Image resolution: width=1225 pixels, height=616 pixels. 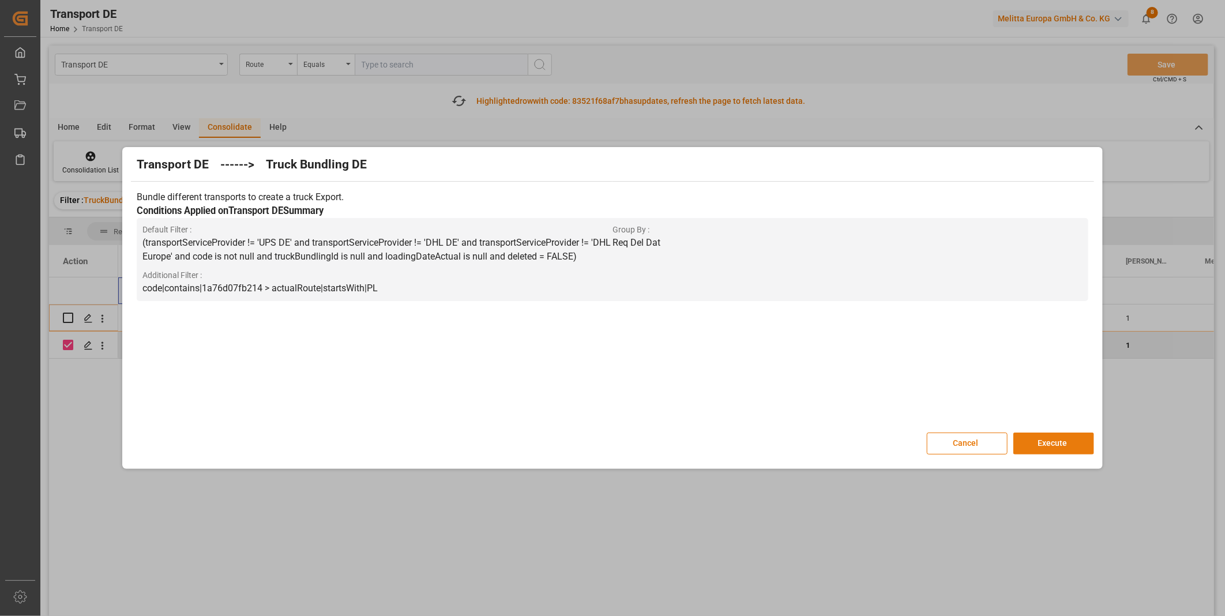 I want to click on p: Bundle different transports to create a truck Export., so click(x=612, y=197).